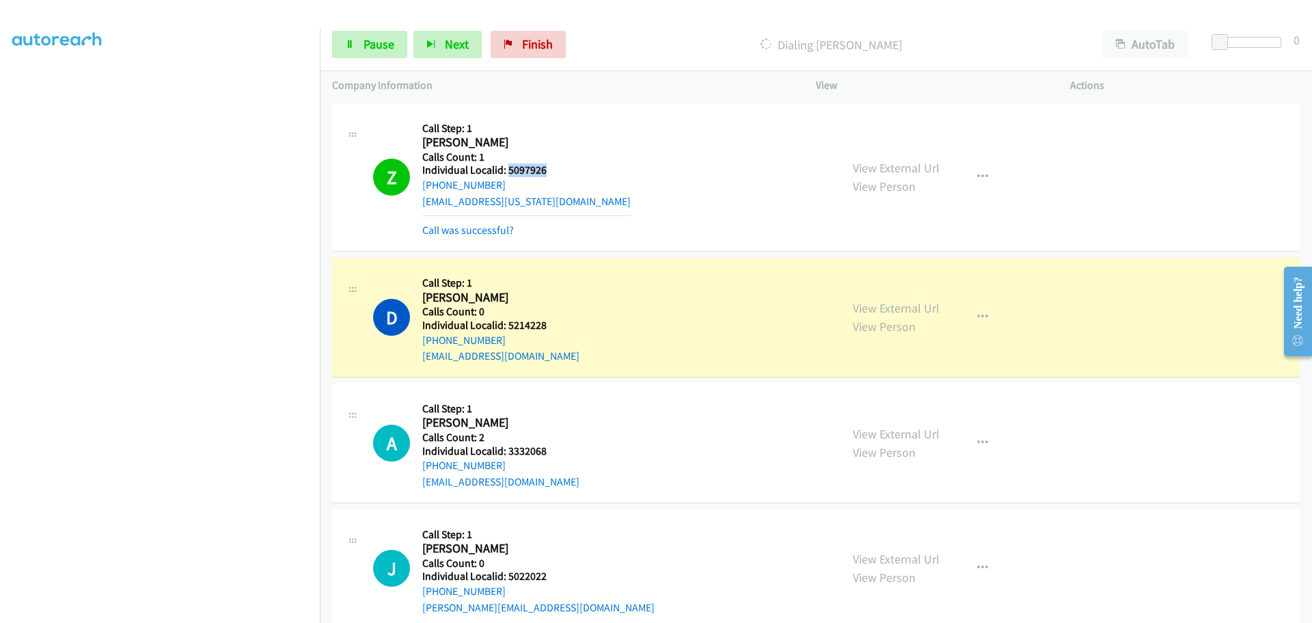 The height and width of the screenshot is (623, 1312). Describe the element at coordinates (392, 568) in the screenshot. I see `h1: J` at that location.